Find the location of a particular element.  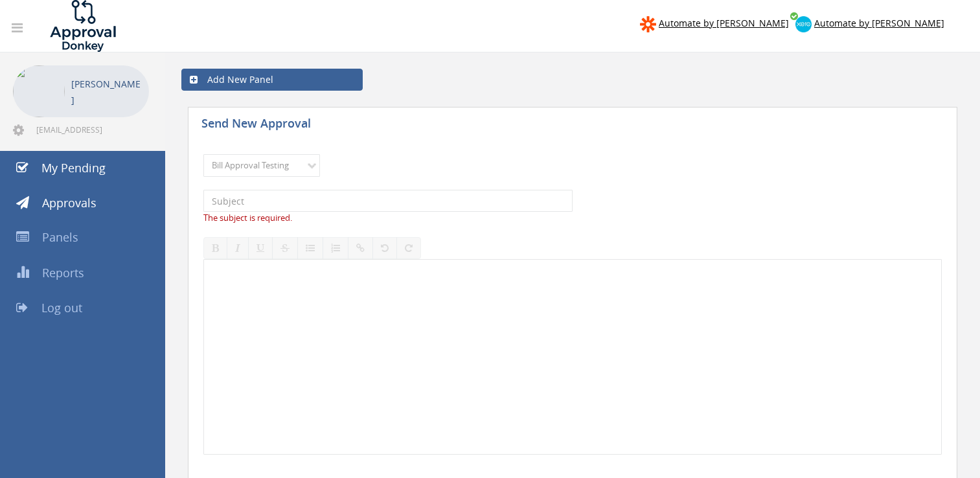

h5: Send New Approval is located at coordinates (315, 125).